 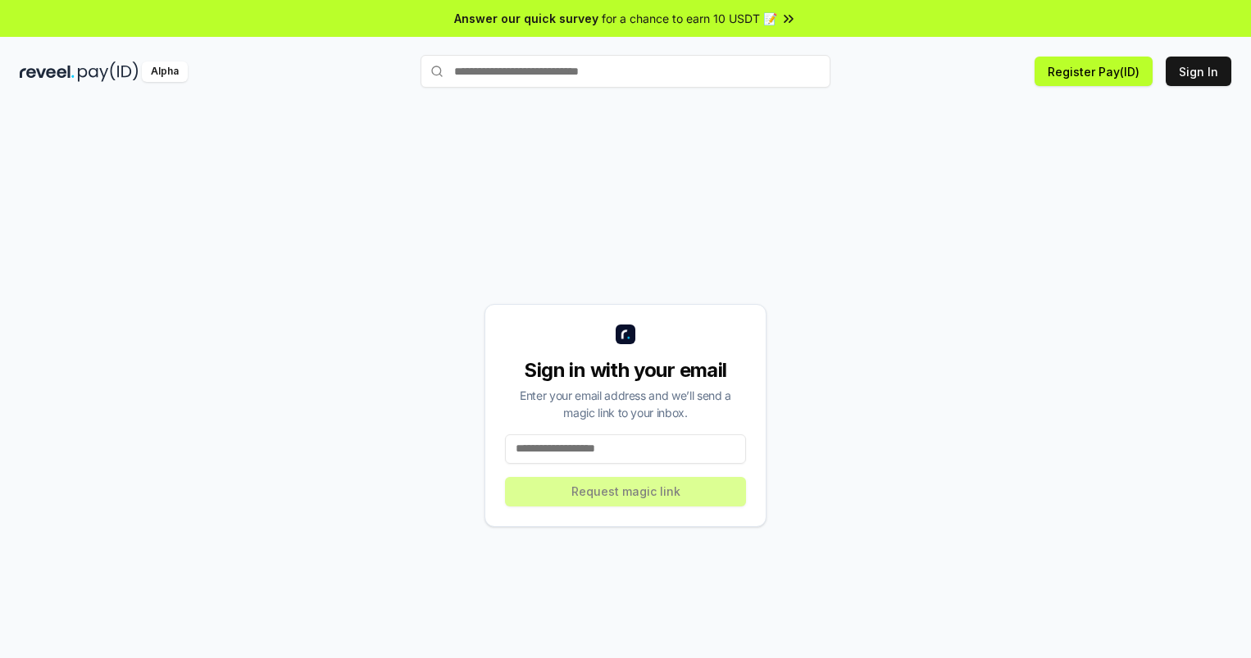 What do you see at coordinates (1094, 71) in the screenshot?
I see `button: Register Pay(ID)` at bounding box center [1094, 71].